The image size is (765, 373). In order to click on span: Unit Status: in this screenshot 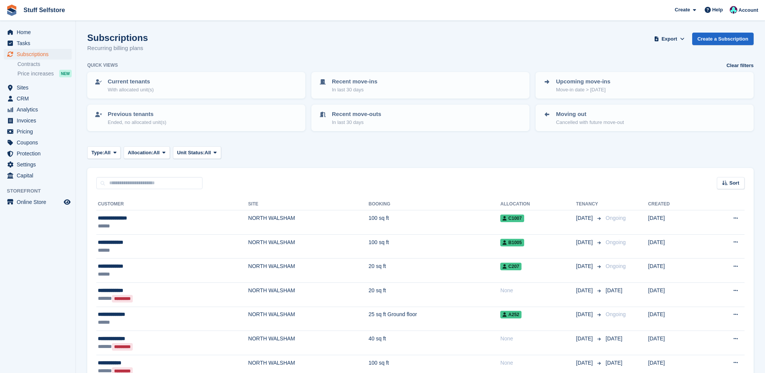, I will do `click(191, 153)`.